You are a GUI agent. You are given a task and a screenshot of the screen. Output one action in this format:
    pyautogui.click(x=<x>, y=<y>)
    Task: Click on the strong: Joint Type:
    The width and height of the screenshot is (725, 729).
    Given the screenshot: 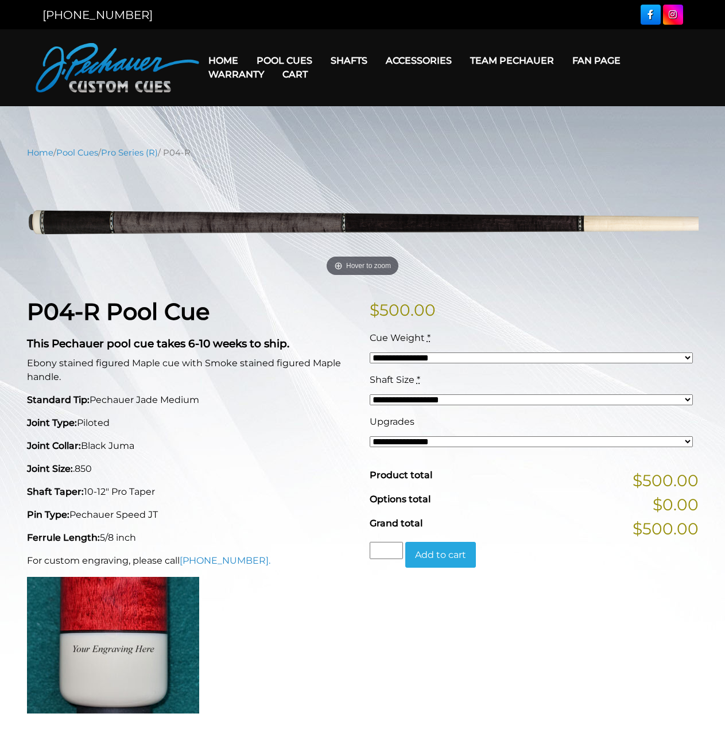 What is the action you would take?
    pyautogui.click(x=52, y=423)
    